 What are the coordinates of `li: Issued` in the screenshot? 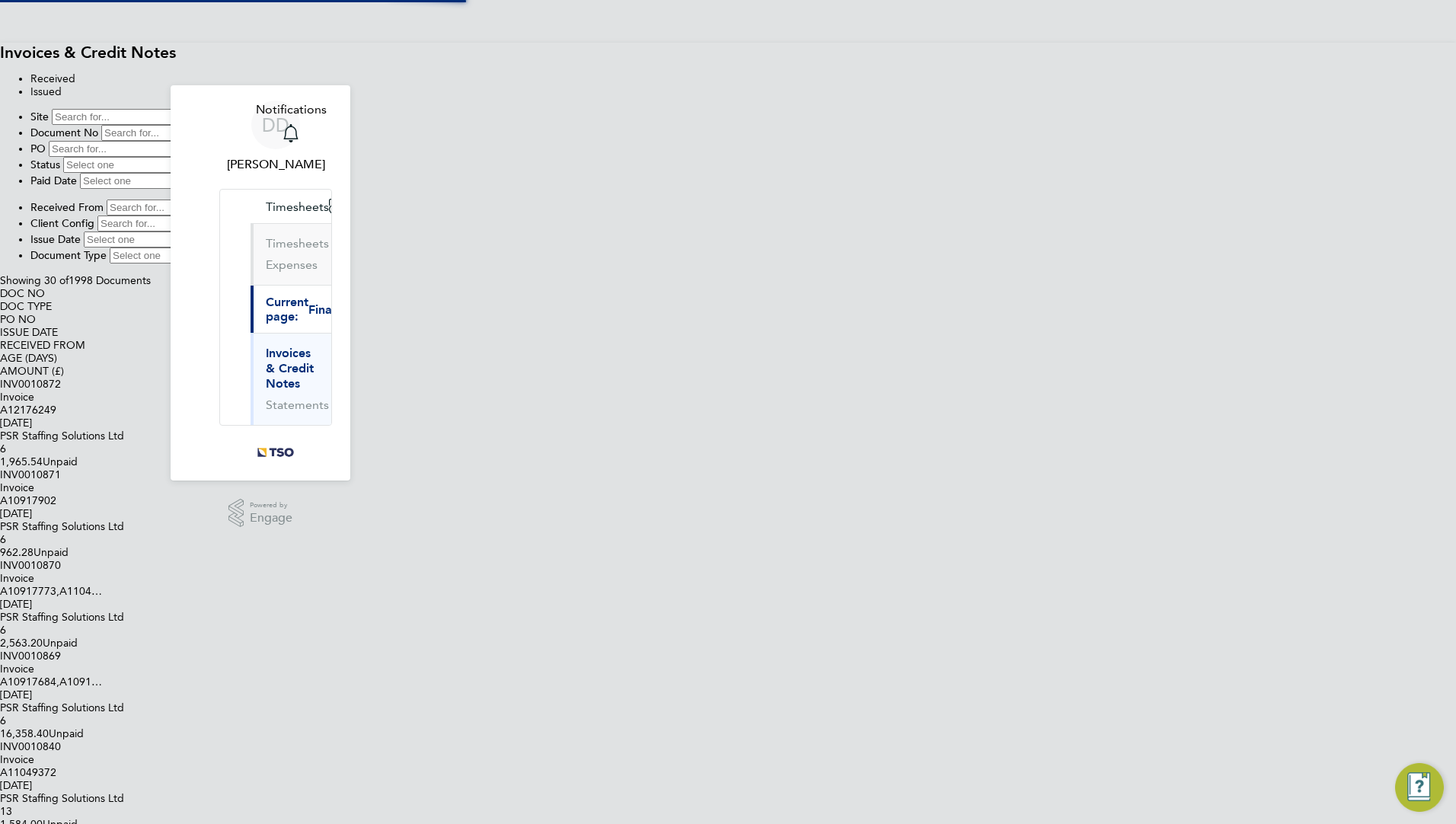 It's located at (743, 91).